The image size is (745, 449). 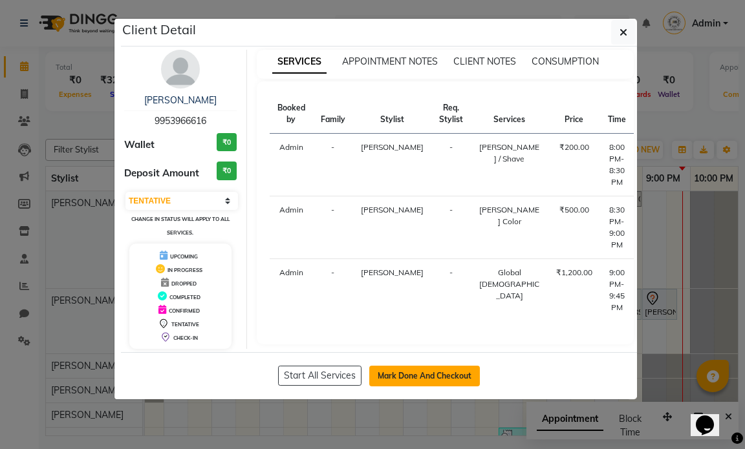 I want to click on span: DROPPED, so click(x=184, y=284).